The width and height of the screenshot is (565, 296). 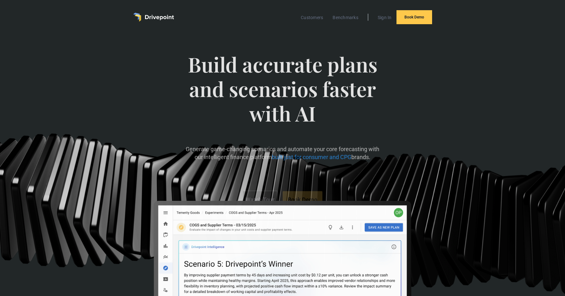 What do you see at coordinates (153, 17) in the screenshot?
I see `a: home` at bounding box center [153, 17].